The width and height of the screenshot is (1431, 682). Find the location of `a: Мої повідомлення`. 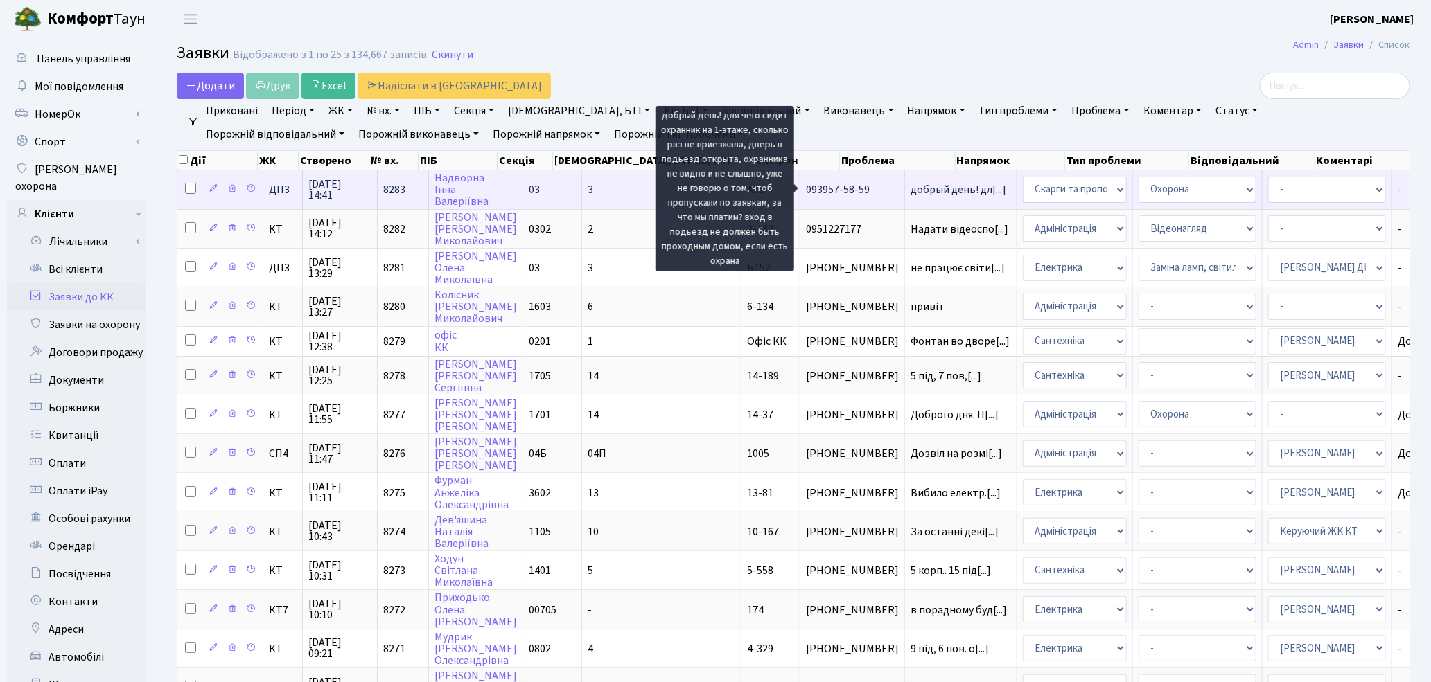

a: Мої повідомлення is located at coordinates (76, 87).